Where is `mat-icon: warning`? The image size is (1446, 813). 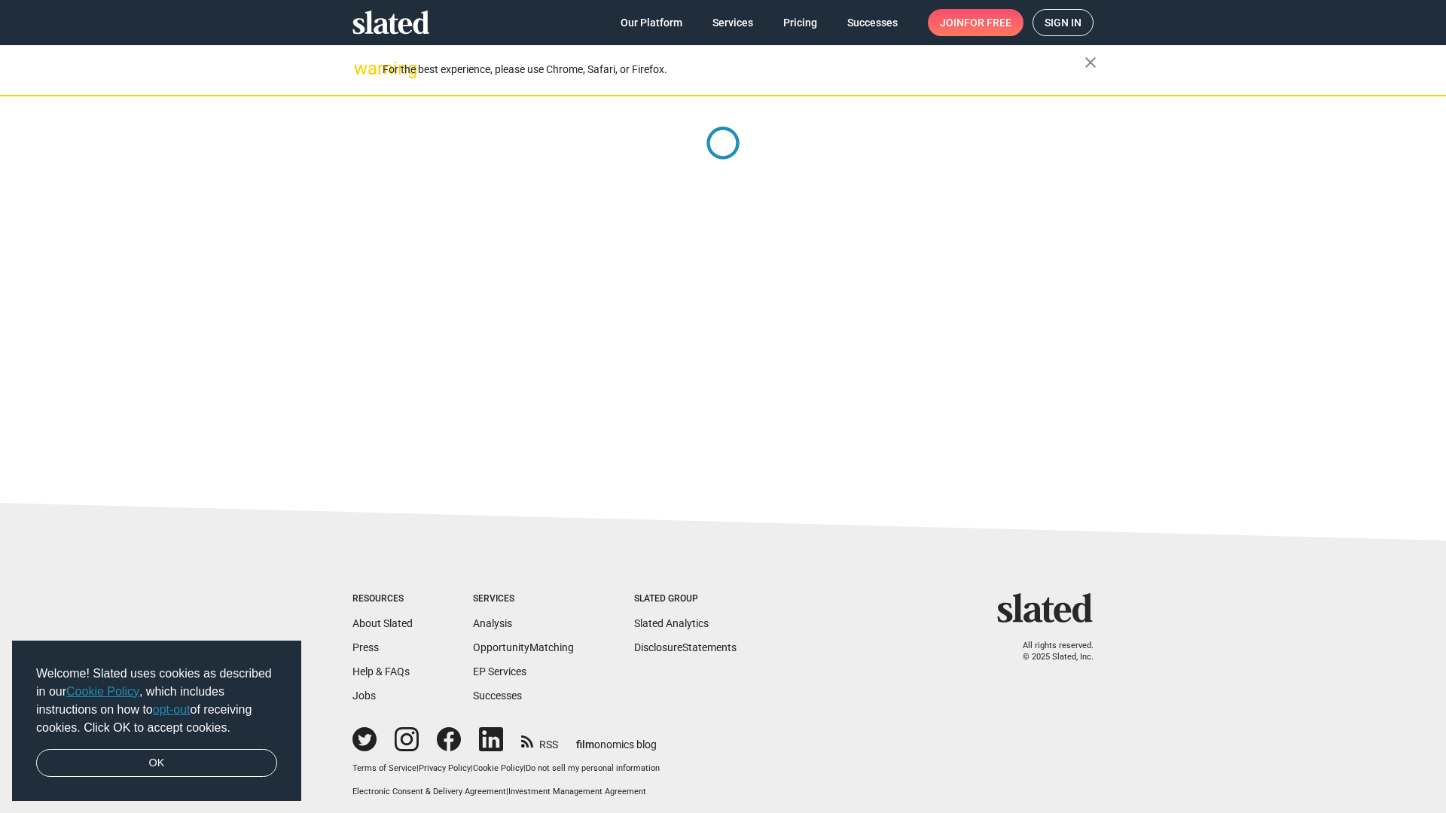 mat-icon: warning is located at coordinates (363, 69).